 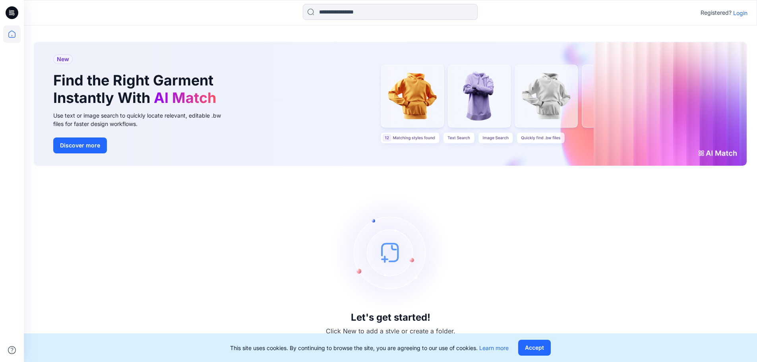 What do you see at coordinates (391, 318) in the screenshot?
I see `h3: Let's get started!` at bounding box center [391, 318].